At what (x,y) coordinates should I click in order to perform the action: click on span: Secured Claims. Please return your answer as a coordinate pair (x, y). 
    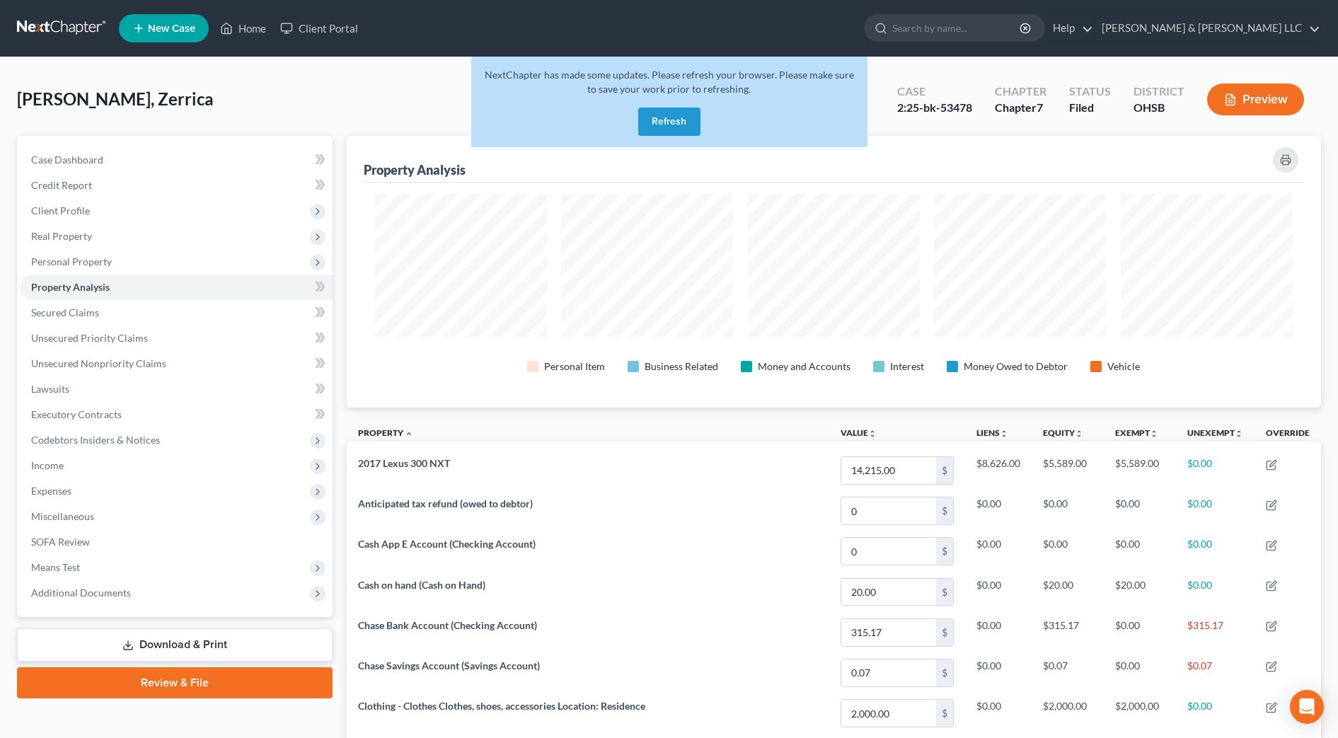
    Looking at the image, I should click on (65, 312).